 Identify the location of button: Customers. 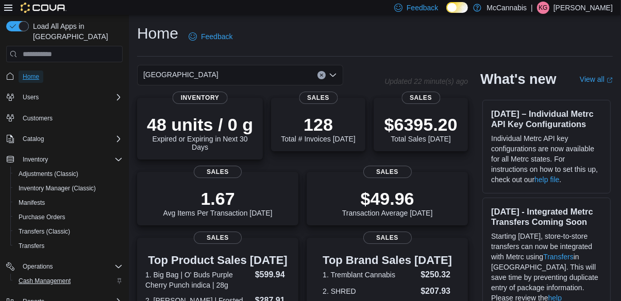
(64, 118).